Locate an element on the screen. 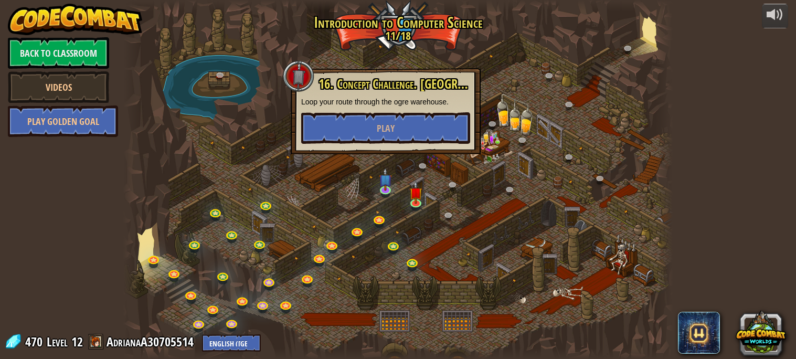  span: 470 is located at coordinates (35, 342).